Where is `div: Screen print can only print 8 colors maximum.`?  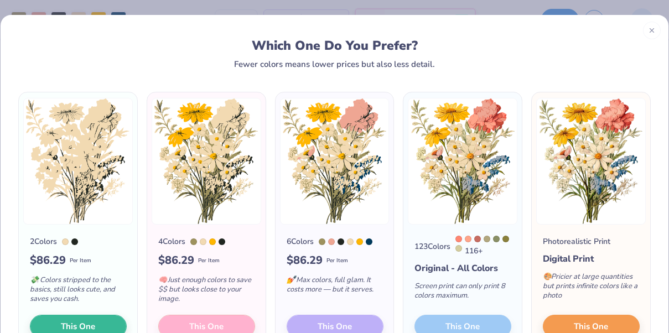
div: Screen print can only print 8 colors maximum. is located at coordinates (463, 293).